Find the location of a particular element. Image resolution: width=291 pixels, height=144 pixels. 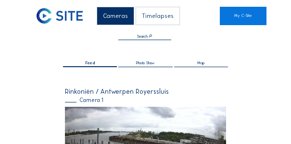

span: Feed is located at coordinates (90, 63).